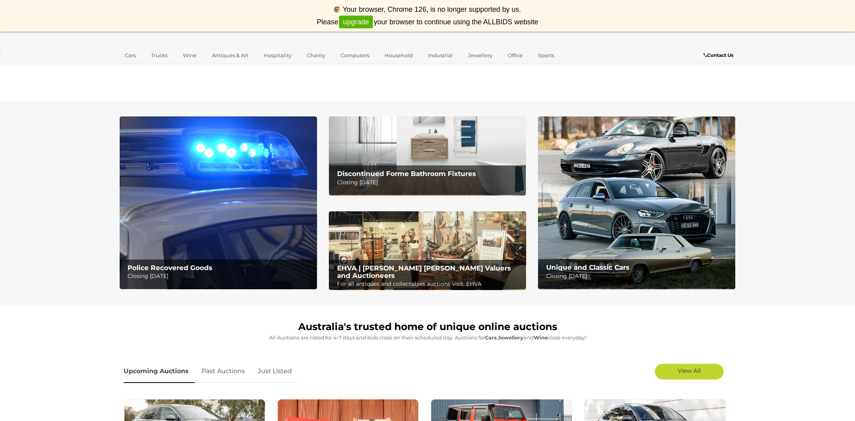 This screenshot has width=855, height=421. Describe the element at coordinates (190, 55) in the screenshot. I see `a: Wine` at that location.